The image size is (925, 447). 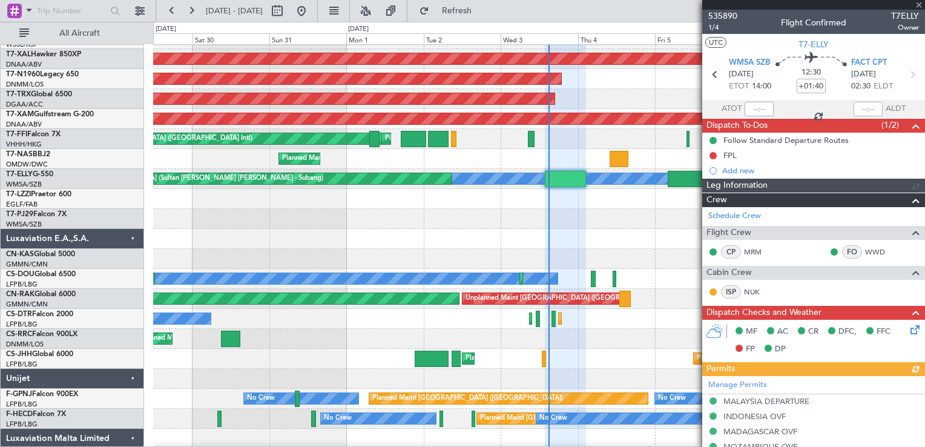 What do you see at coordinates (751, 332) in the screenshot?
I see `span: MF` at bounding box center [751, 332].